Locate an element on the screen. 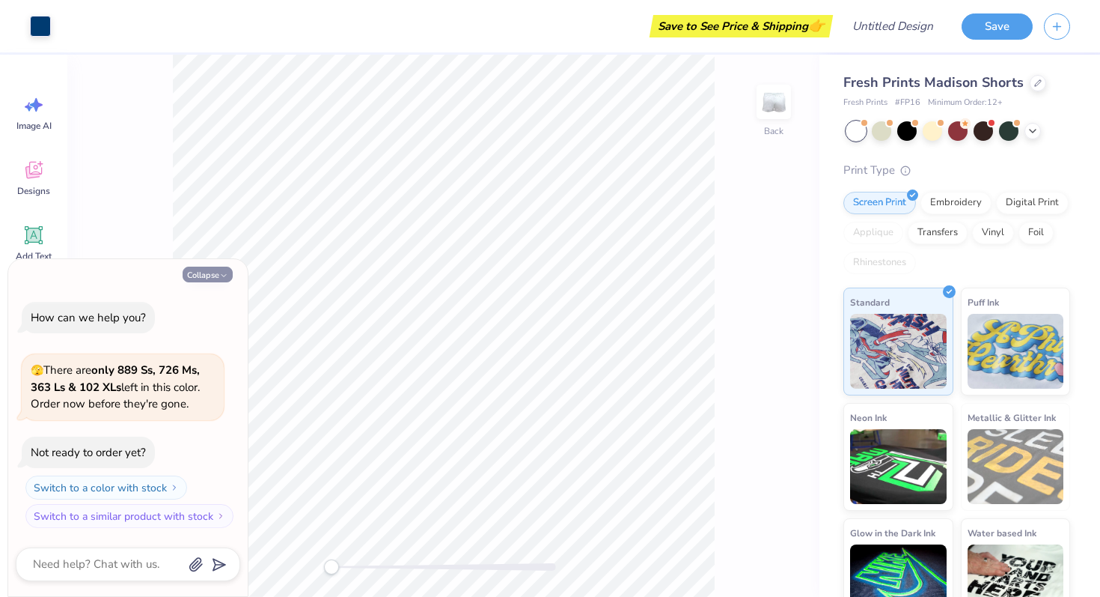  div: Not ready to order yet? is located at coordinates (88, 452).